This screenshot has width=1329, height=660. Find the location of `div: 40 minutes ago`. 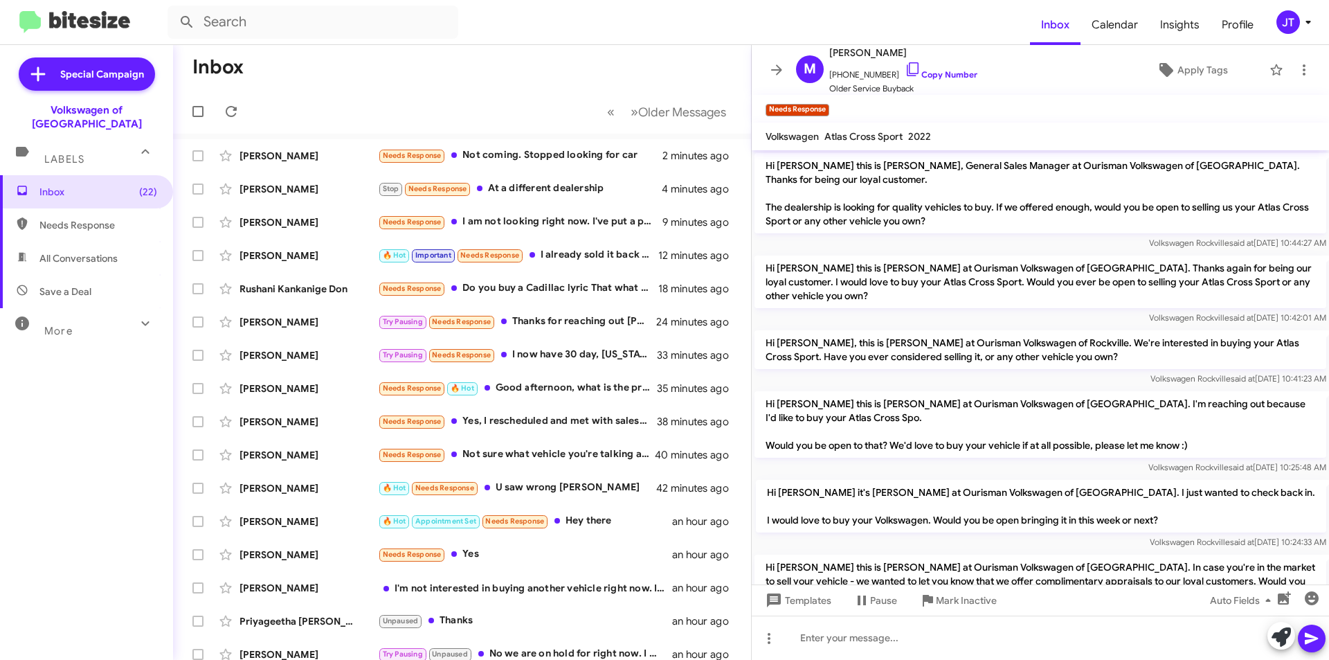

div: 40 minutes ago is located at coordinates (698, 455).